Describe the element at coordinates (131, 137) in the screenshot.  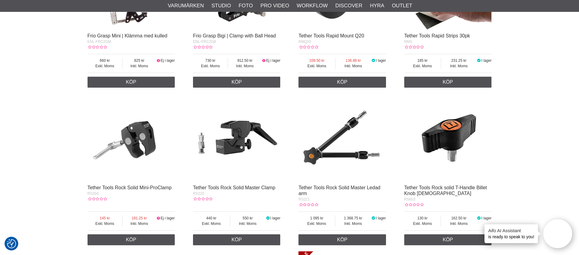
I see `img: Tether Tools Rock Solid Mini-ProClamp` at that location.